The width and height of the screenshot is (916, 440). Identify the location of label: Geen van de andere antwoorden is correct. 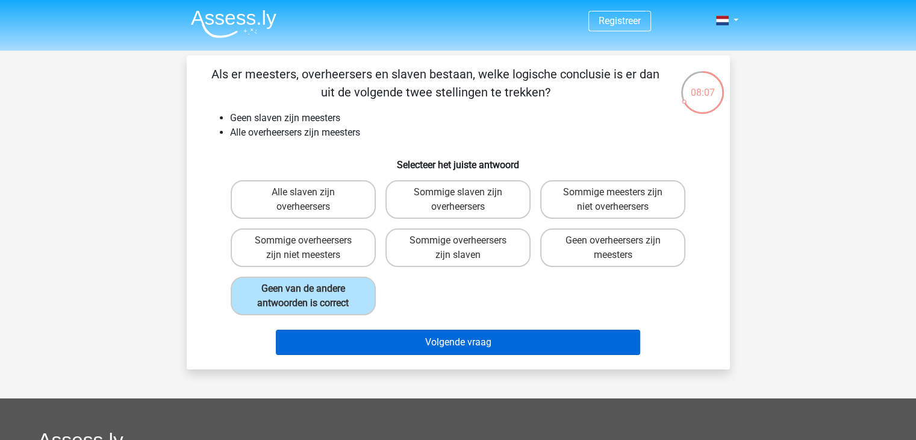
(303, 296).